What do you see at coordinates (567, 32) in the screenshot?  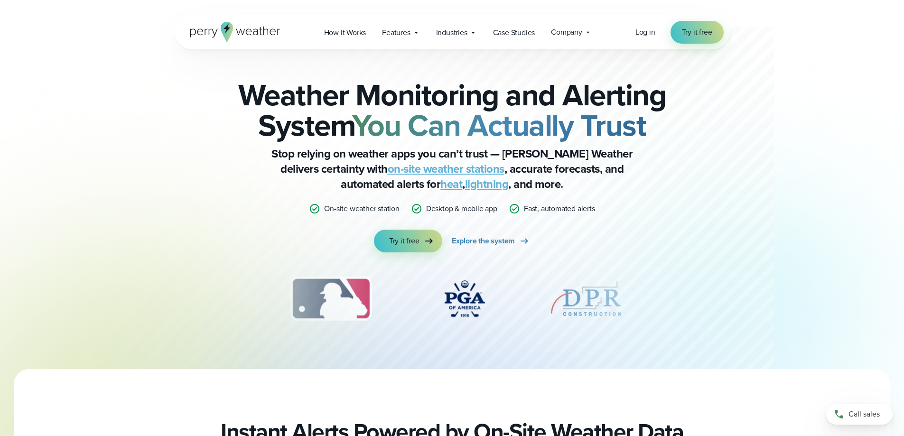 I see `span: Company` at bounding box center [567, 32].